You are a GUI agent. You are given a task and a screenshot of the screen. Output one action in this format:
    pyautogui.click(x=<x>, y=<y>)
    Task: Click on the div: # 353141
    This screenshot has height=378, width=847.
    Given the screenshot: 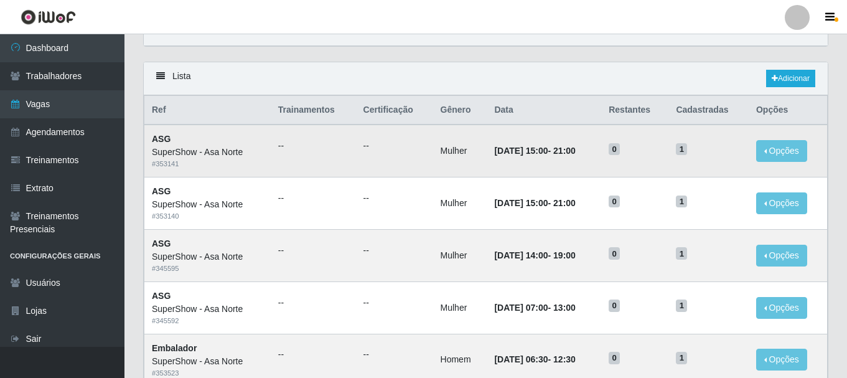 What is the action you would take?
    pyautogui.click(x=207, y=164)
    